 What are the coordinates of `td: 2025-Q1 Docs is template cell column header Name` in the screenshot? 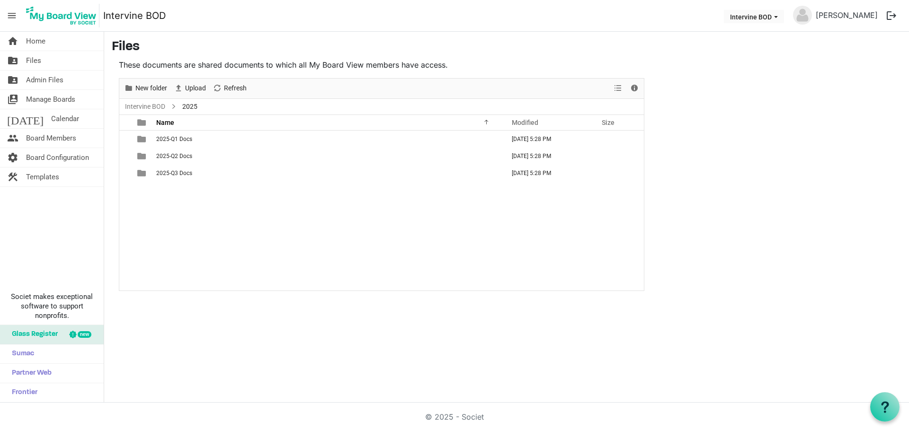 It's located at (328, 139).